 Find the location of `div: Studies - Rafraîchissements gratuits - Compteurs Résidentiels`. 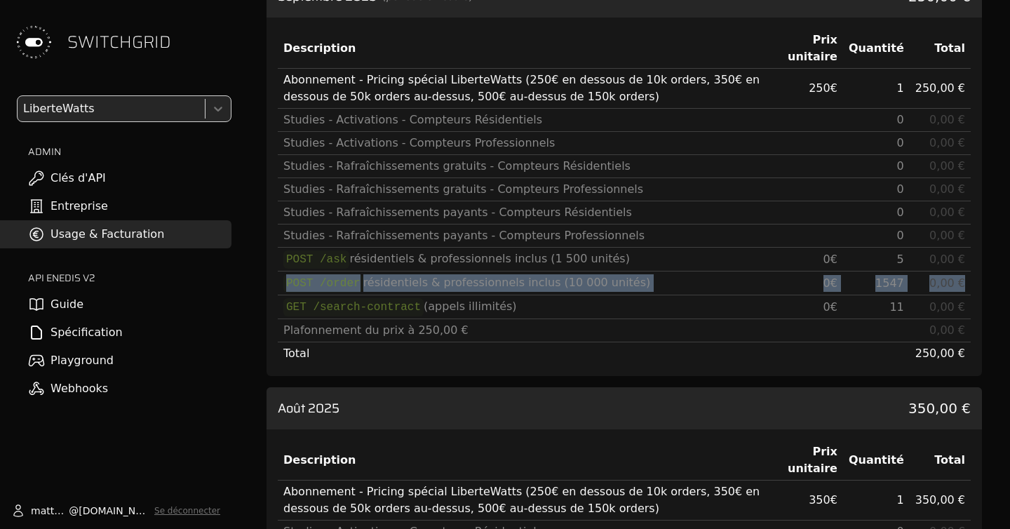

div: Studies - Rafraîchissements gratuits - Compteurs Résidentiels is located at coordinates (523, 166).